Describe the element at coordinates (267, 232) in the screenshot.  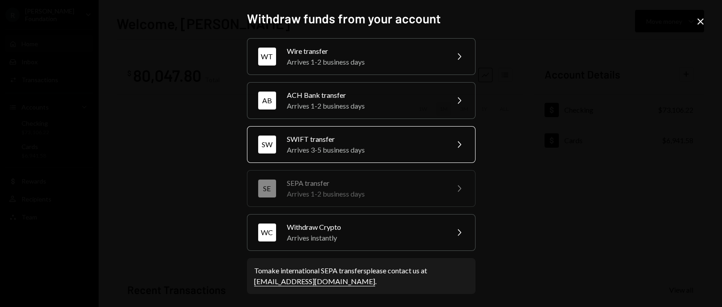
I see `div: WC` at that location.